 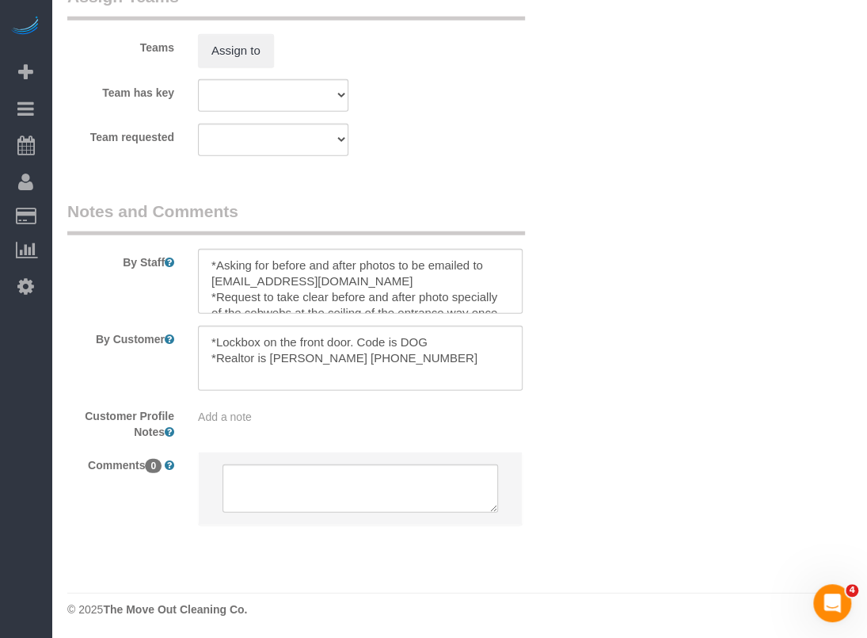 I want to click on label: Comments, so click(x=120, y=462).